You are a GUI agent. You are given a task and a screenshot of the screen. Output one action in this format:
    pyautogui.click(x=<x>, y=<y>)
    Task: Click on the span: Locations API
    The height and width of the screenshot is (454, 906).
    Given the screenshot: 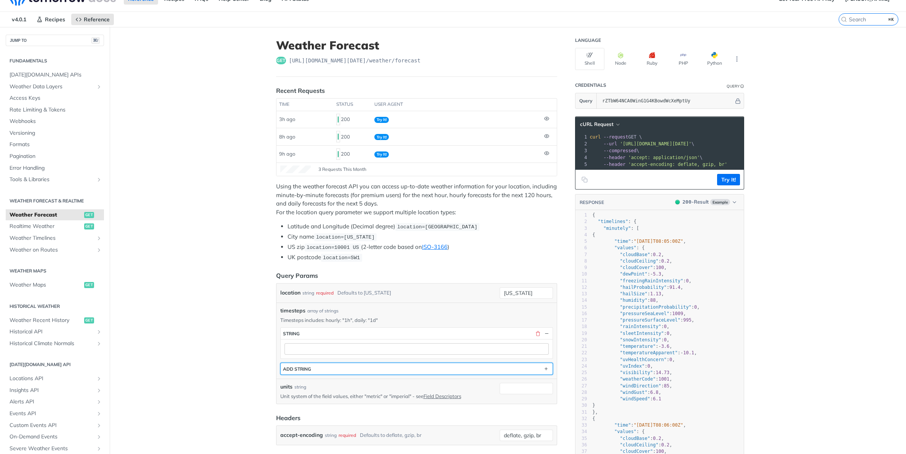 What is the action you would take?
    pyautogui.click(x=52, y=379)
    